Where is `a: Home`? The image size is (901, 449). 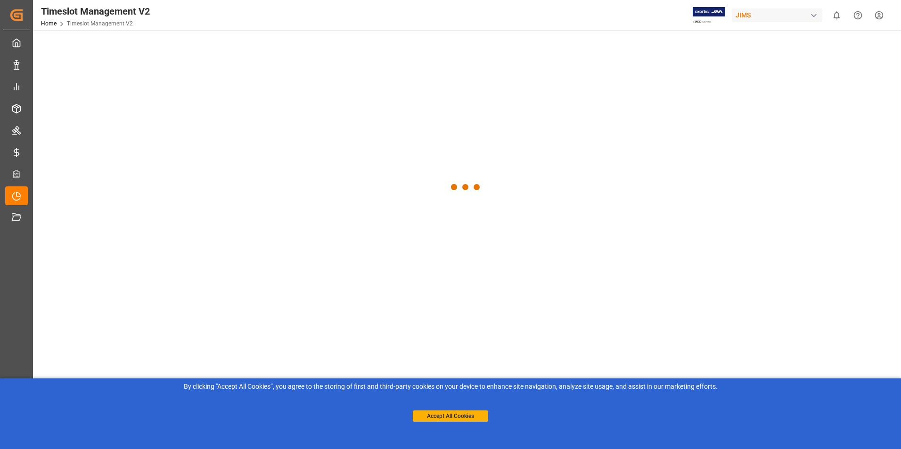
a: Home is located at coordinates (49, 24).